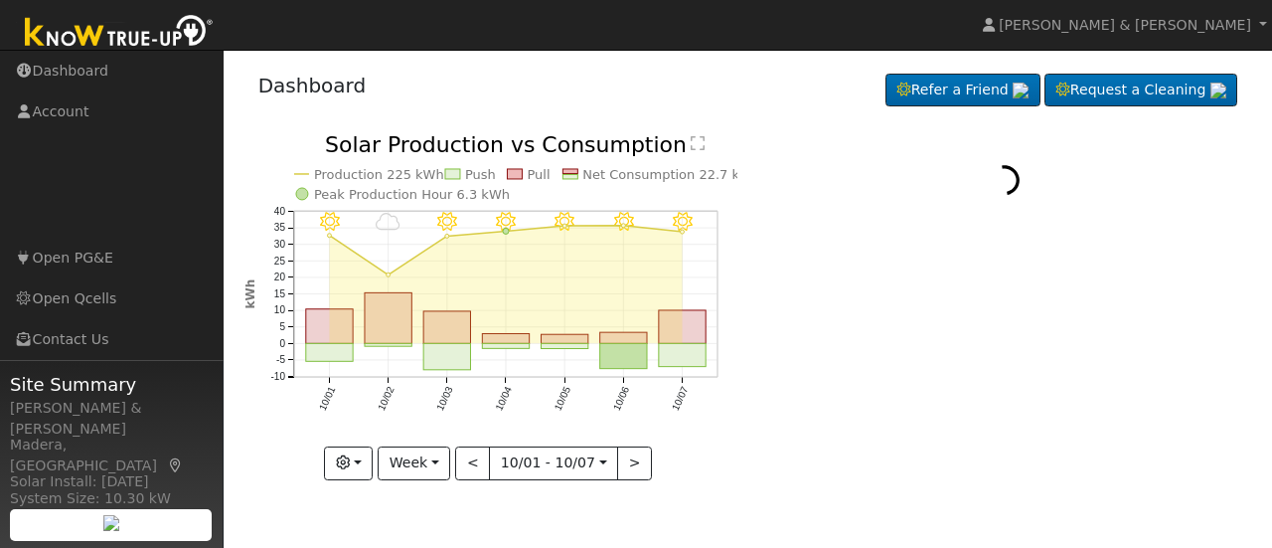  I want to click on div: System Size: 10.30 kW, so click(111, 498).